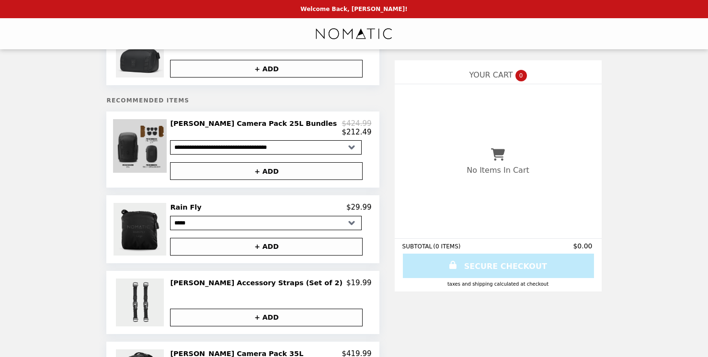 The width and height of the screenshot is (708, 357). Describe the element at coordinates (187, 207) in the screenshot. I see `h2: Rain Fly` at that location.